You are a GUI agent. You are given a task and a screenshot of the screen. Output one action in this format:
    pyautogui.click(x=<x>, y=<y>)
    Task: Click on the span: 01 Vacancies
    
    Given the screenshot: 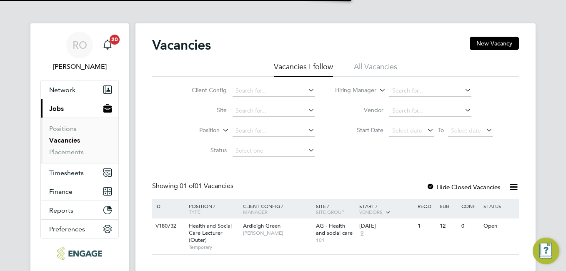 What is the action you would take?
    pyautogui.click(x=206, y=186)
    